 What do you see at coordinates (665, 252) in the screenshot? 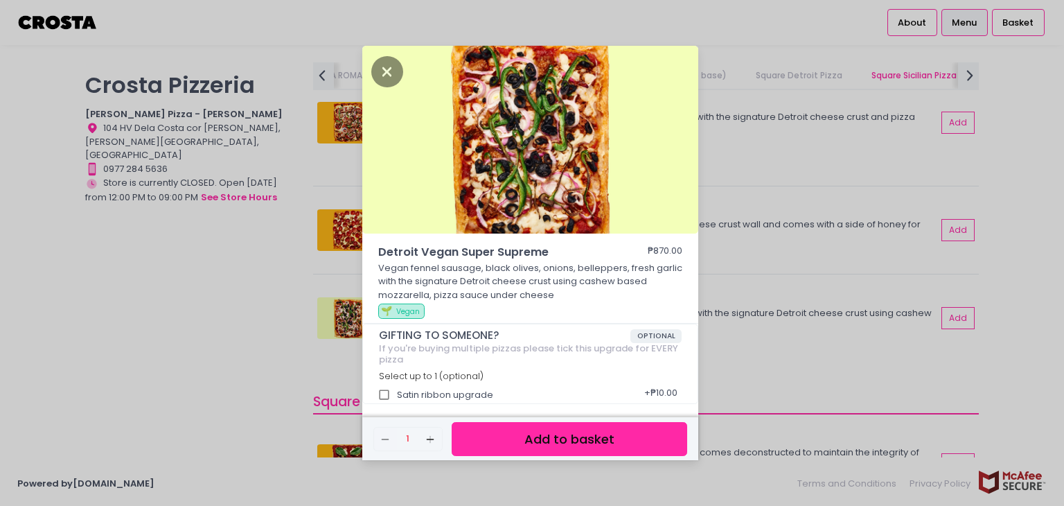
I see `div: ₱870.00` at bounding box center [665, 252].